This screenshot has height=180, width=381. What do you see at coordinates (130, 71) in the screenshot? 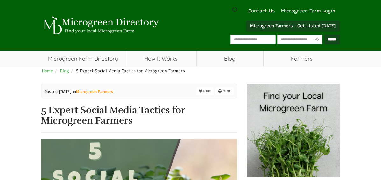
I see `span: 5 Expert Social Media Tactics for Microgreen Farmers` at bounding box center [130, 71].